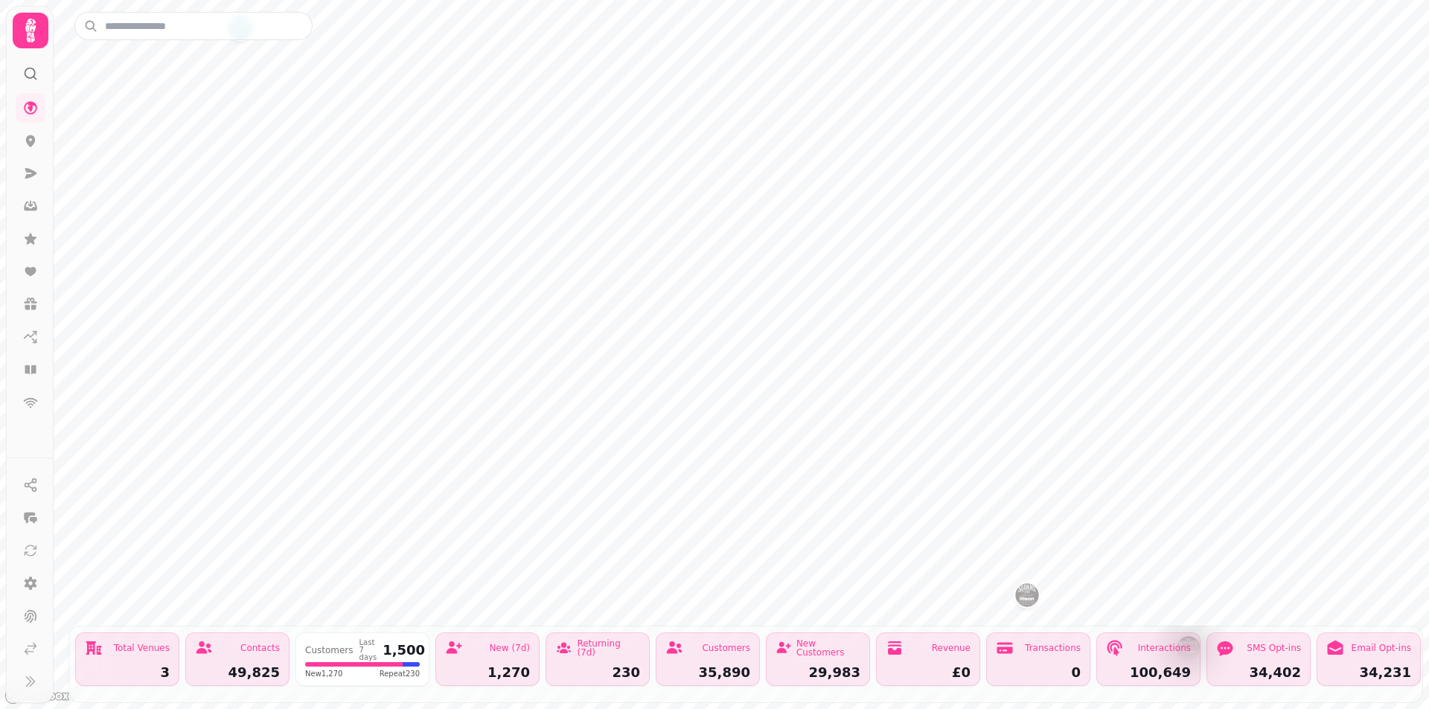  Describe the element at coordinates (1052, 648) in the screenshot. I see `div: Transactions` at that location.